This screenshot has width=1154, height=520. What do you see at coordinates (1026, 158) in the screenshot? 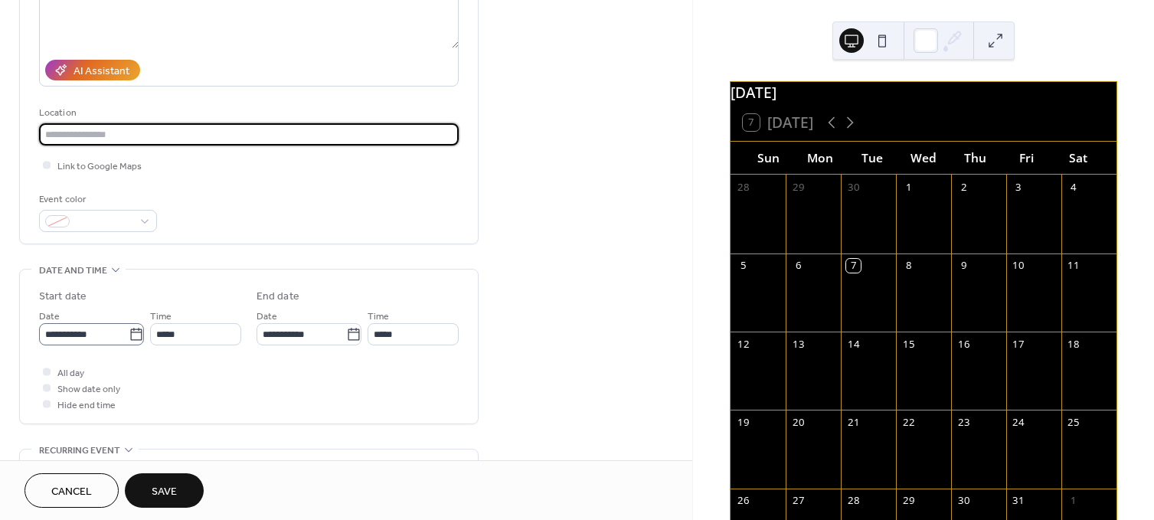
I see `div: Fri` at bounding box center [1026, 158].